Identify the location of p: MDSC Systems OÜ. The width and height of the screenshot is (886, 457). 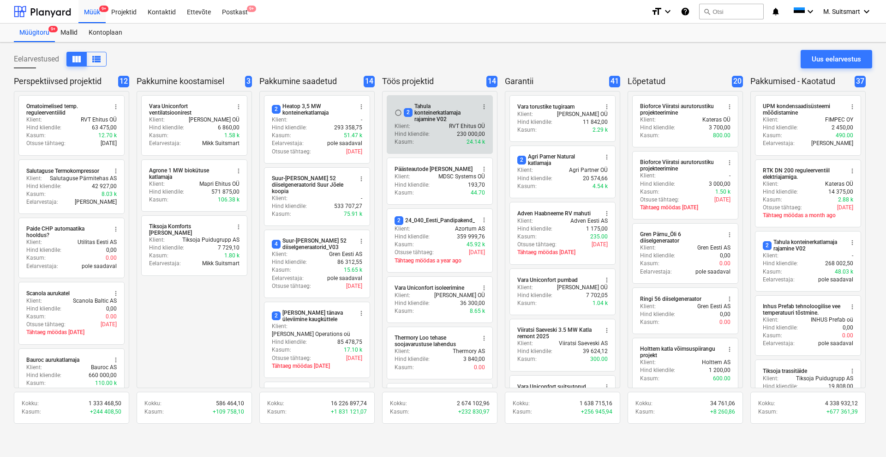
(462, 176).